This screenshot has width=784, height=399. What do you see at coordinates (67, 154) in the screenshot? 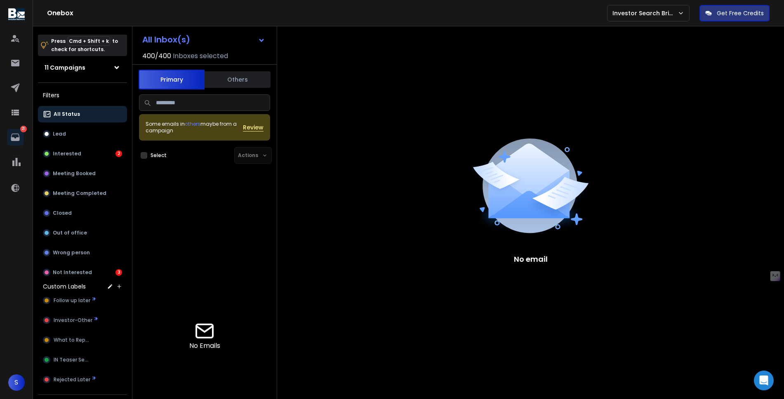
I see `p: Interested` at bounding box center [67, 154].